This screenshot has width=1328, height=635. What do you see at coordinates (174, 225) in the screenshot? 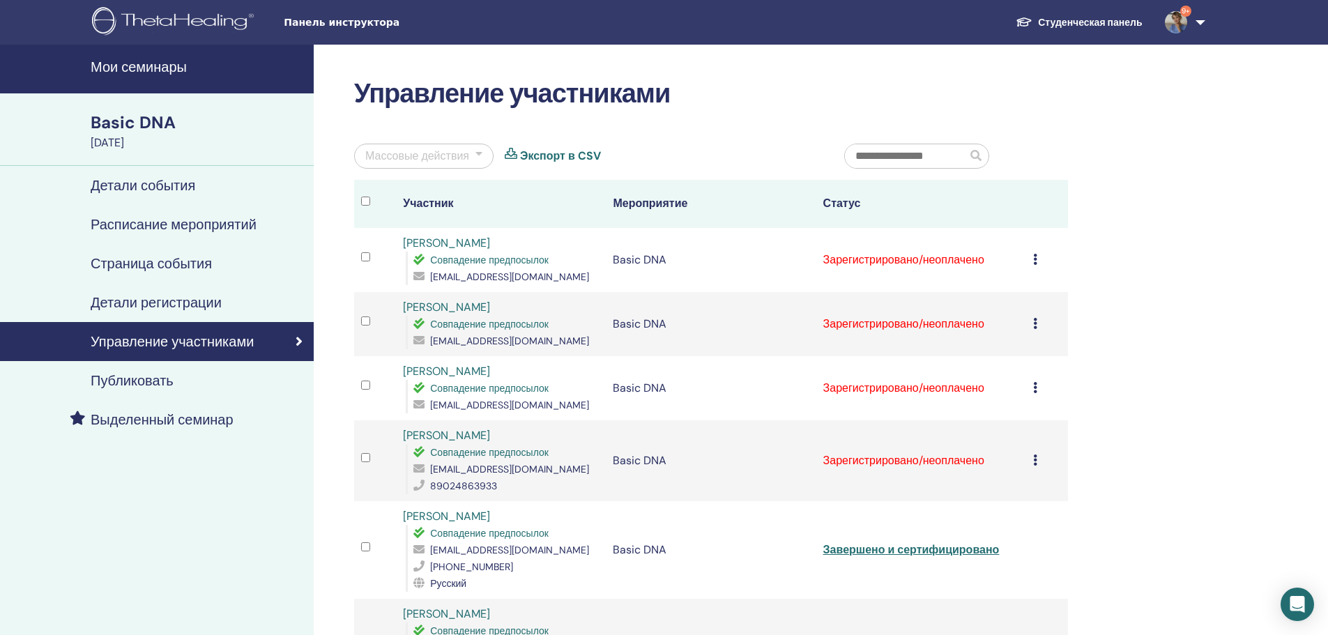
I see `h4: Расписание мероприятий` at bounding box center [174, 225].